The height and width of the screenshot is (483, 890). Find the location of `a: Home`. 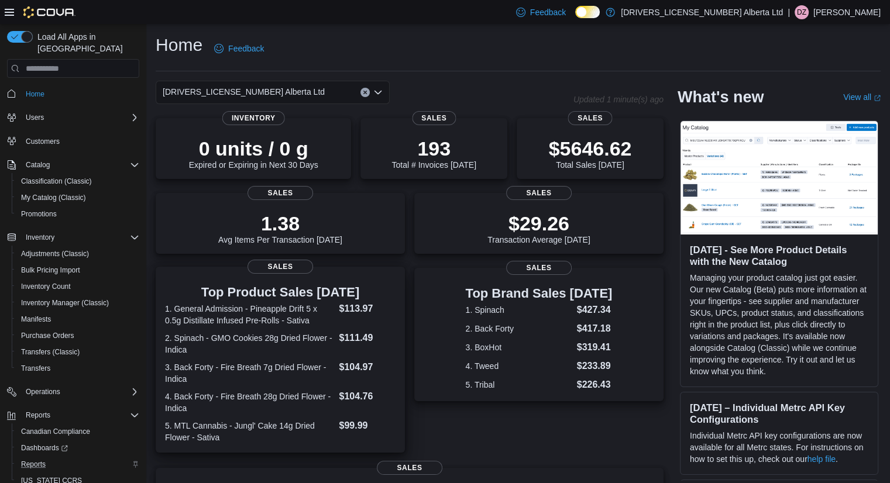

a: Home is located at coordinates (35, 94).